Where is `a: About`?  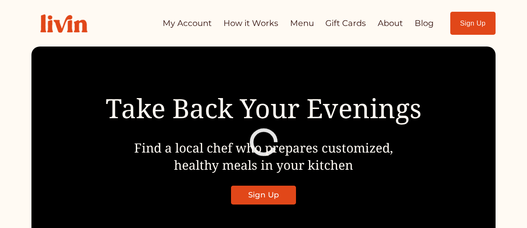 a: About is located at coordinates (390, 23).